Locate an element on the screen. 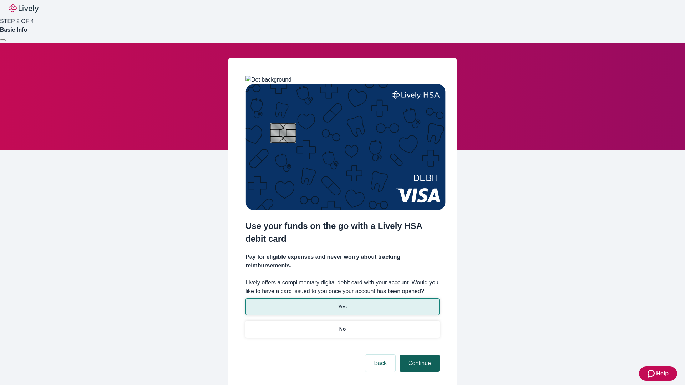 This screenshot has height=385, width=685. img: Debit card is located at coordinates (345, 147).